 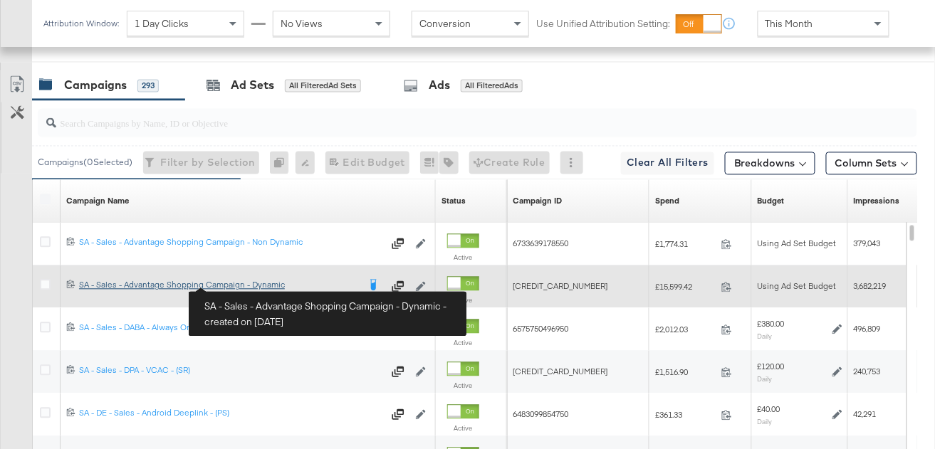 I want to click on a: SA - Sales - Advantage Shopping Campaign - Non Dynamic, so click(x=231, y=244).